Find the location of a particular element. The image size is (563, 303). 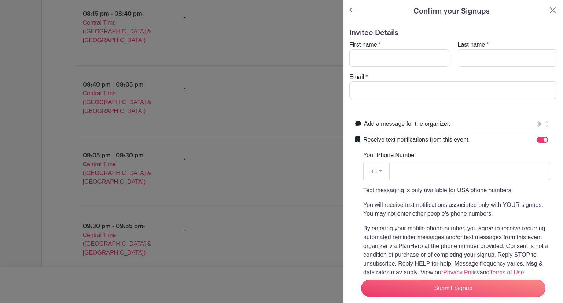

label: First name is located at coordinates (363, 45).